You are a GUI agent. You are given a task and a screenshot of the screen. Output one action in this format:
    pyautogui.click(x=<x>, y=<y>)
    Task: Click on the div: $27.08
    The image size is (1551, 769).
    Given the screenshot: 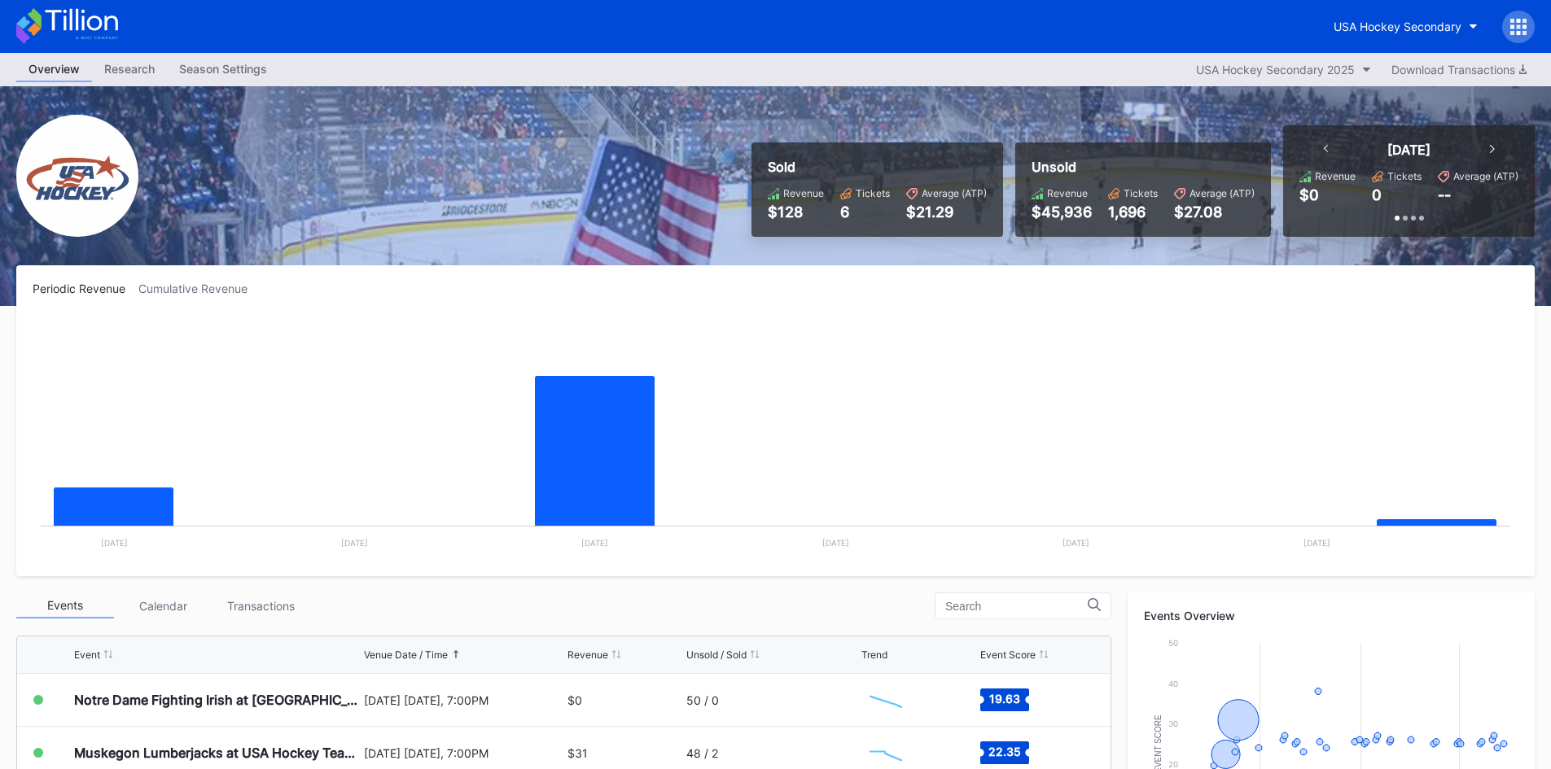 What is the action you would take?
    pyautogui.click(x=1214, y=212)
    